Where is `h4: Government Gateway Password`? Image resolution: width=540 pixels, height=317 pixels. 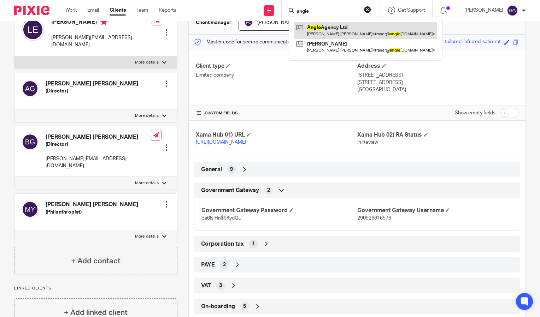
h4: Government Gateway Password is located at coordinates (279, 210).